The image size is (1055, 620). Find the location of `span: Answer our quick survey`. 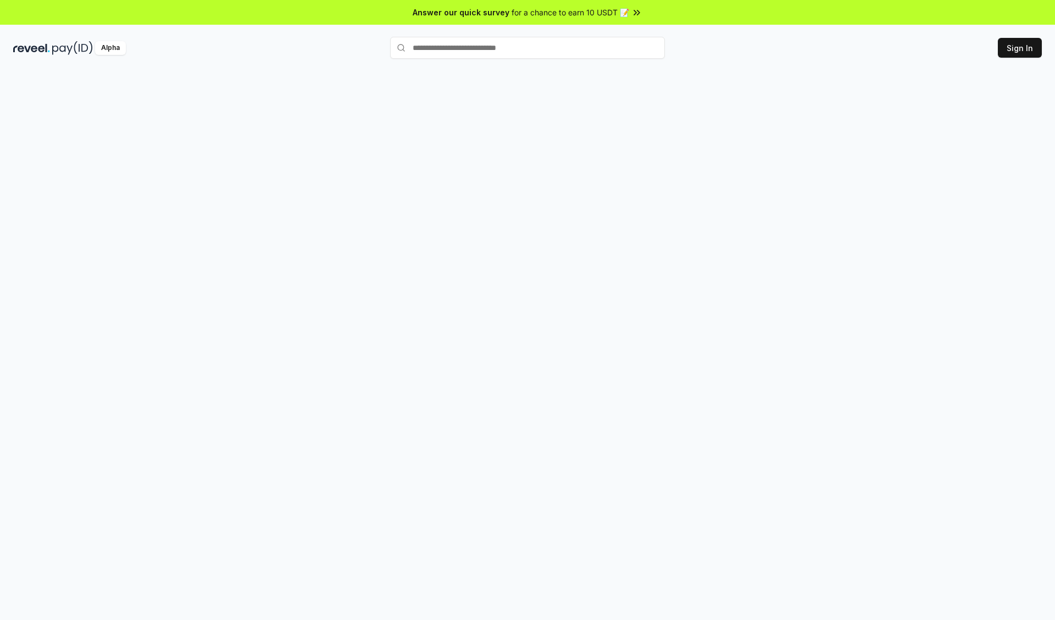

span: Answer our quick survey is located at coordinates (461, 12).